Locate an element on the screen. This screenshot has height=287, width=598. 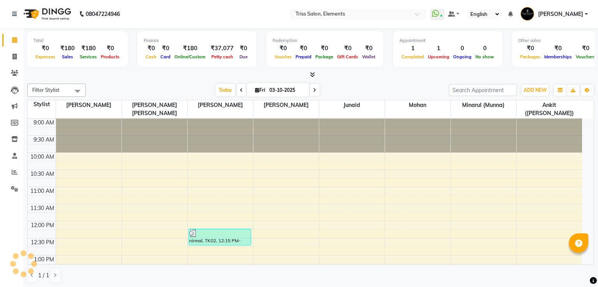
div: 10:00 AM is located at coordinates (42, 157).